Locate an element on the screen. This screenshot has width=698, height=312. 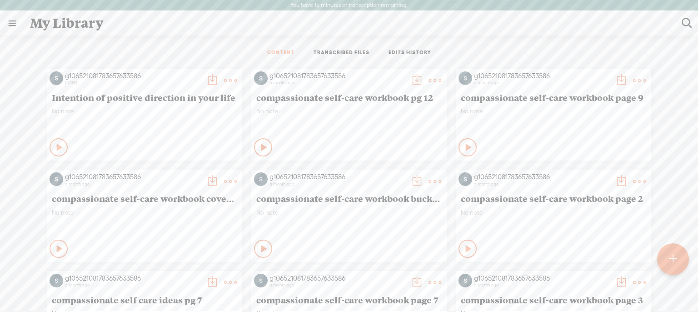
a: EDITS HISTORY is located at coordinates (410, 53).